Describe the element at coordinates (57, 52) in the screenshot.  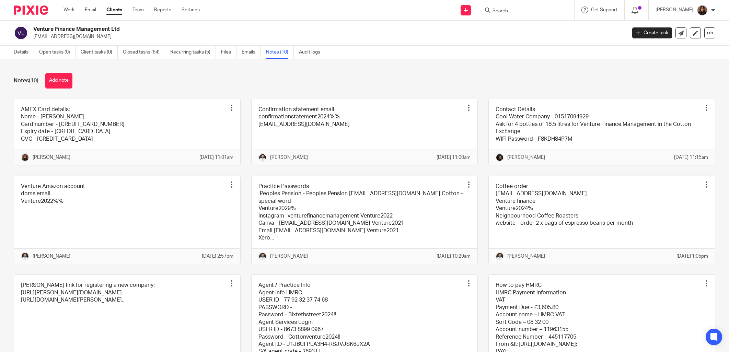
I see `a: Open tasks (0)` at that location.